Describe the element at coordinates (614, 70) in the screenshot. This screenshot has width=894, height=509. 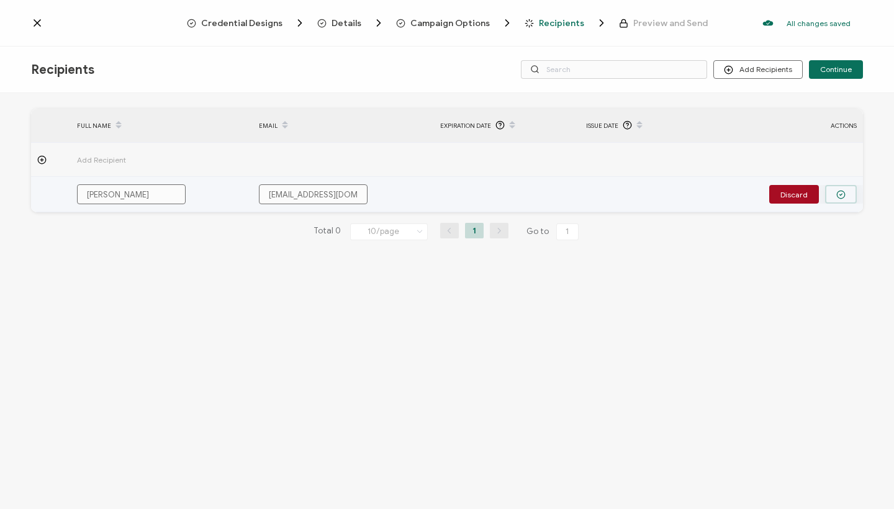
I see `input: Search` at that location.